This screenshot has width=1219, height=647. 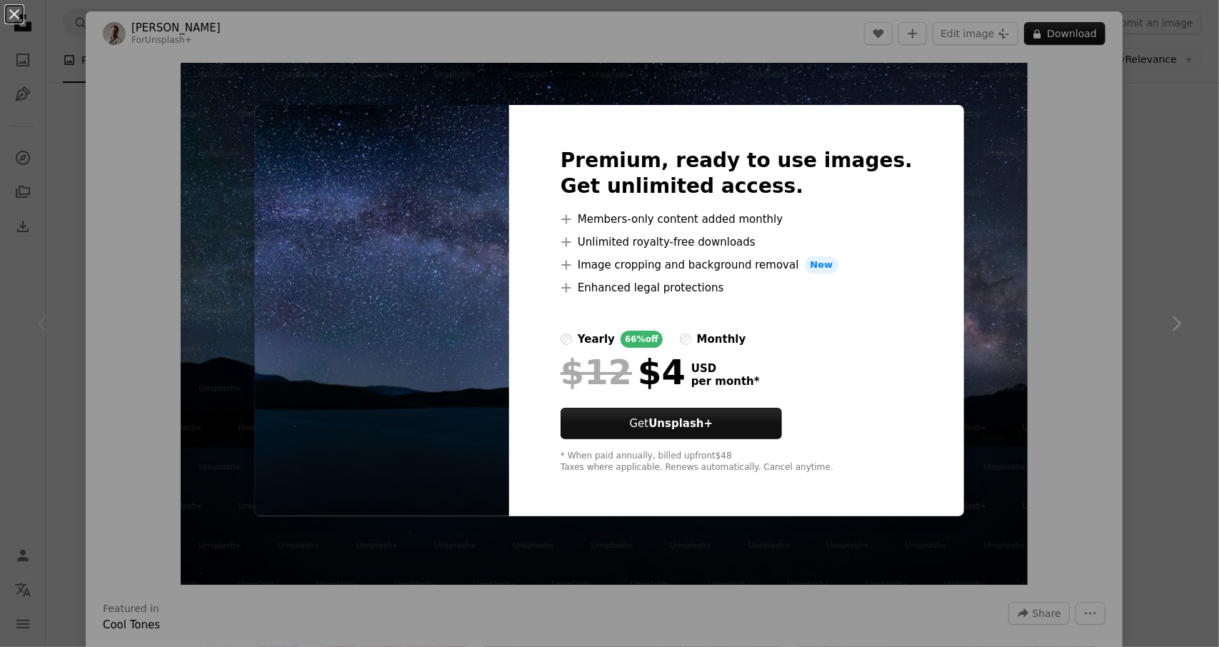 I want to click on li: Unlimited royalty-free downloads, so click(x=737, y=242).